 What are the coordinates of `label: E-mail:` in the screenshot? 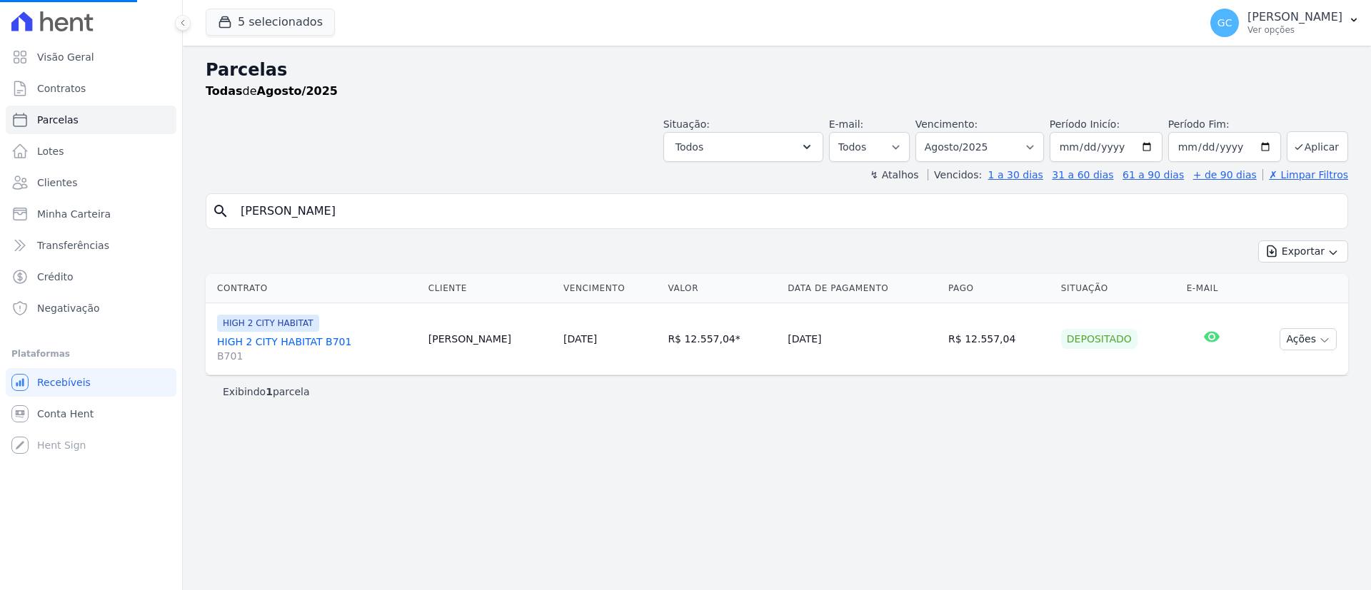 It's located at (846, 124).